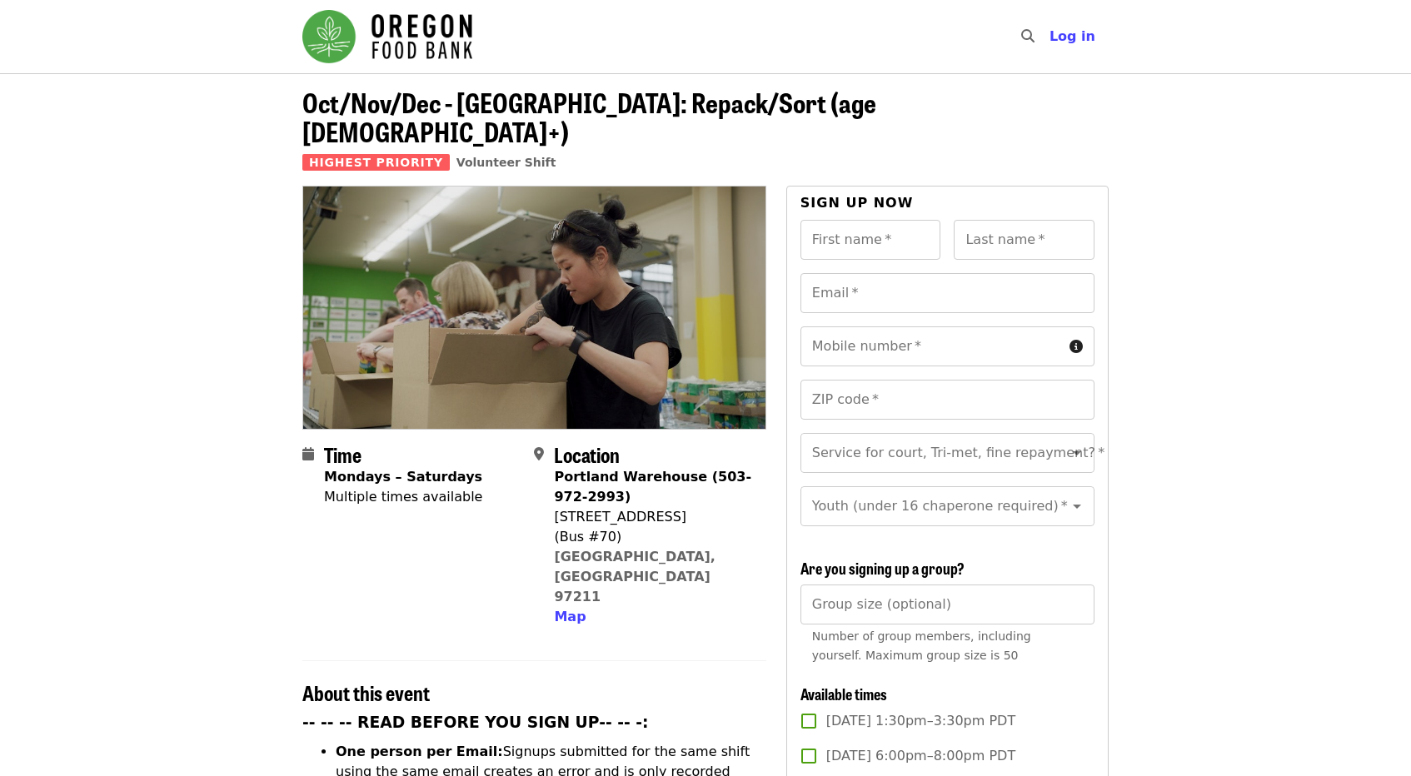 This screenshot has height=776, width=1411. What do you see at coordinates (844, 694) in the screenshot?
I see `span: Available times` at bounding box center [844, 694].